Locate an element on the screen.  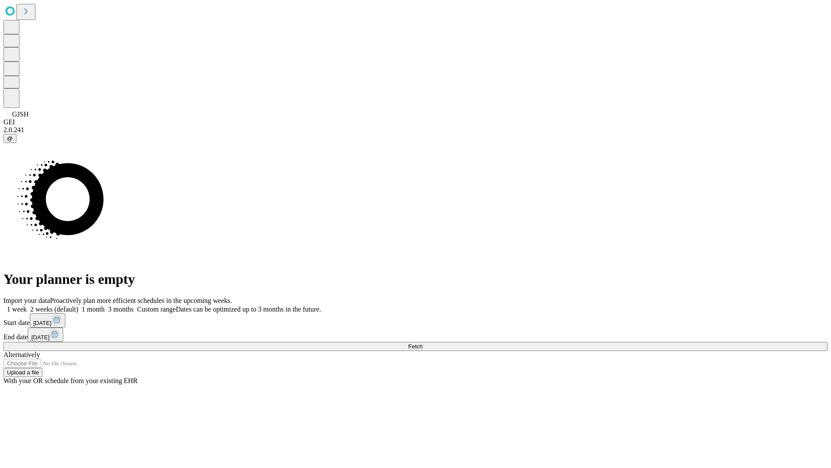
span: Dates can be optimized up to 3 months in the future. is located at coordinates (248, 309).